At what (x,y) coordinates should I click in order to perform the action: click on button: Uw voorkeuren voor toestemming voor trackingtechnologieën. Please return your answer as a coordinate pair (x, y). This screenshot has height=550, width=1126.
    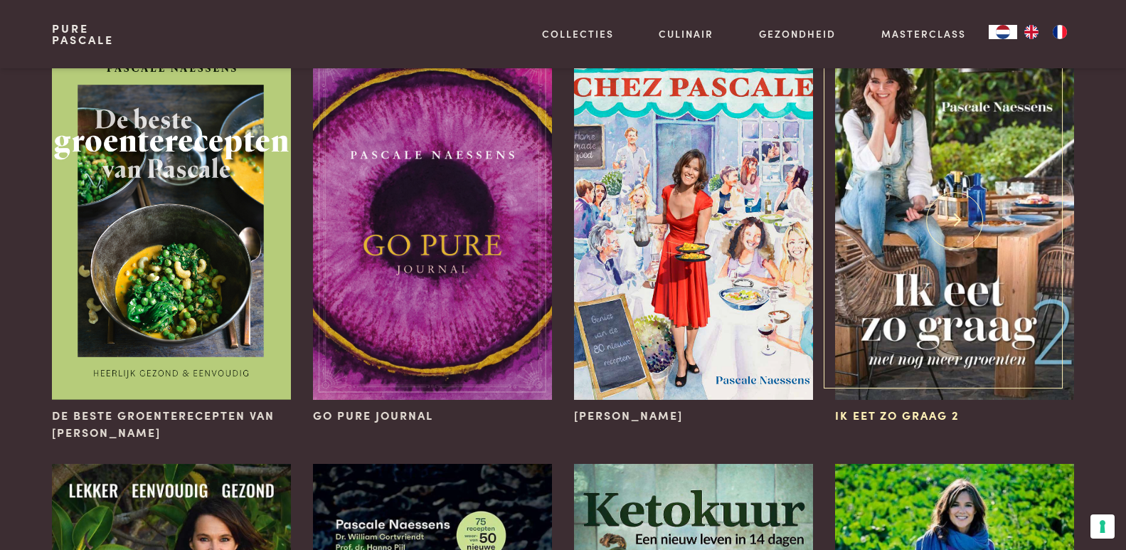
    Looking at the image, I should click on (1103, 526).